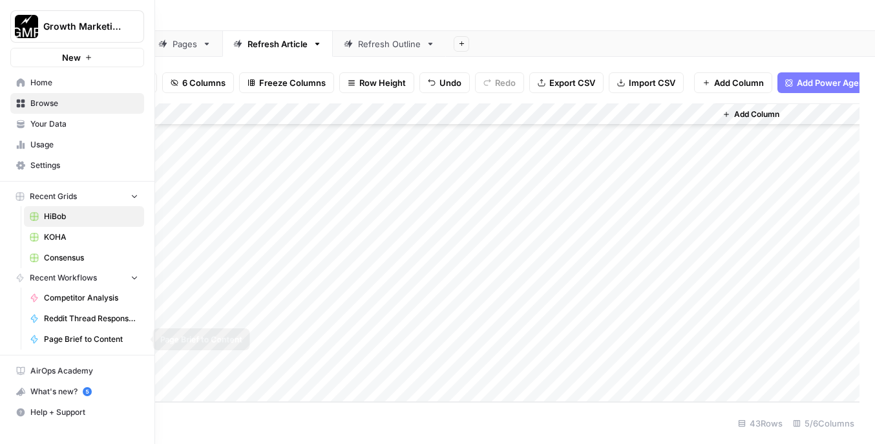 Image resolution: width=875 pixels, height=444 pixels. I want to click on span: Home, so click(84, 83).